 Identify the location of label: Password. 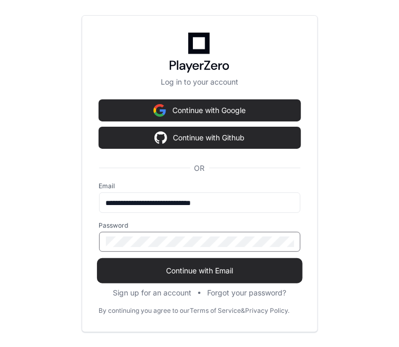
(200, 226).